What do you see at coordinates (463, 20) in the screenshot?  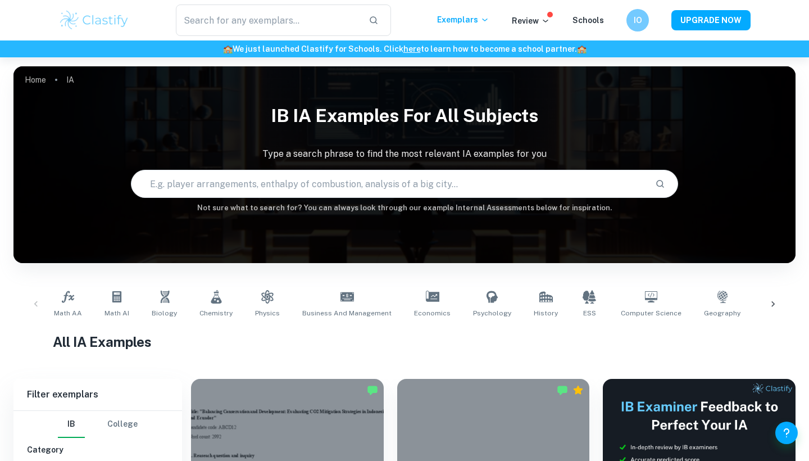 I see `p: Exemplars` at bounding box center [463, 20].